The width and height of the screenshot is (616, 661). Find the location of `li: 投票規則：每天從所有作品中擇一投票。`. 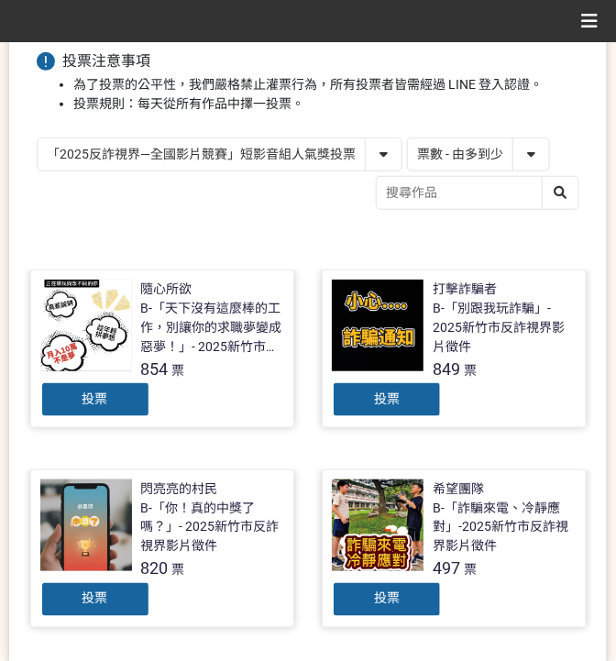

li: 投票規則：每天從所有作品中擇一投票。 is located at coordinates (326, 104).